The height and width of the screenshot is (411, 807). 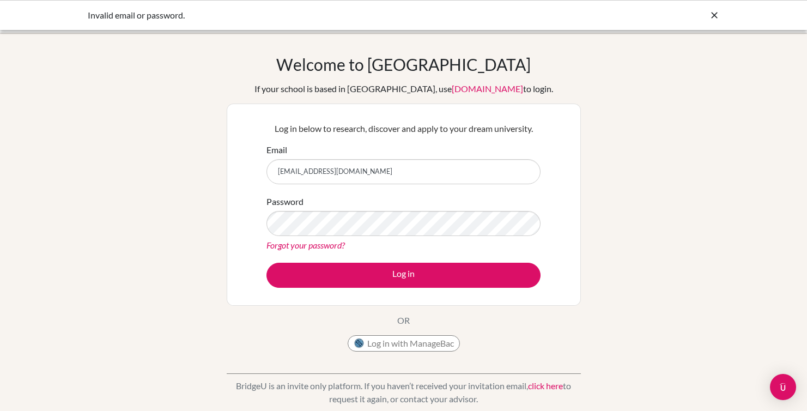 What do you see at coordinates (404, 392) in the screenshot?
I see `p: BridgeU is an invite only platform. If you haven’t received your invitation email, to request it ...` at bounding box center [404, 392].